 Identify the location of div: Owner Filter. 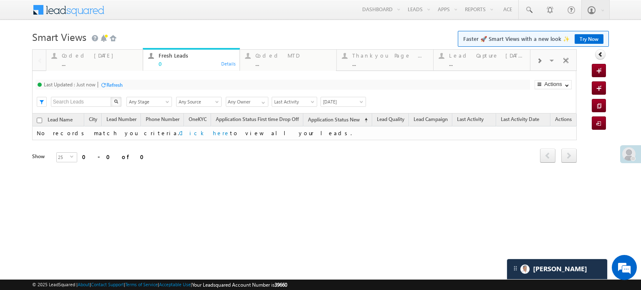
(247, 101).